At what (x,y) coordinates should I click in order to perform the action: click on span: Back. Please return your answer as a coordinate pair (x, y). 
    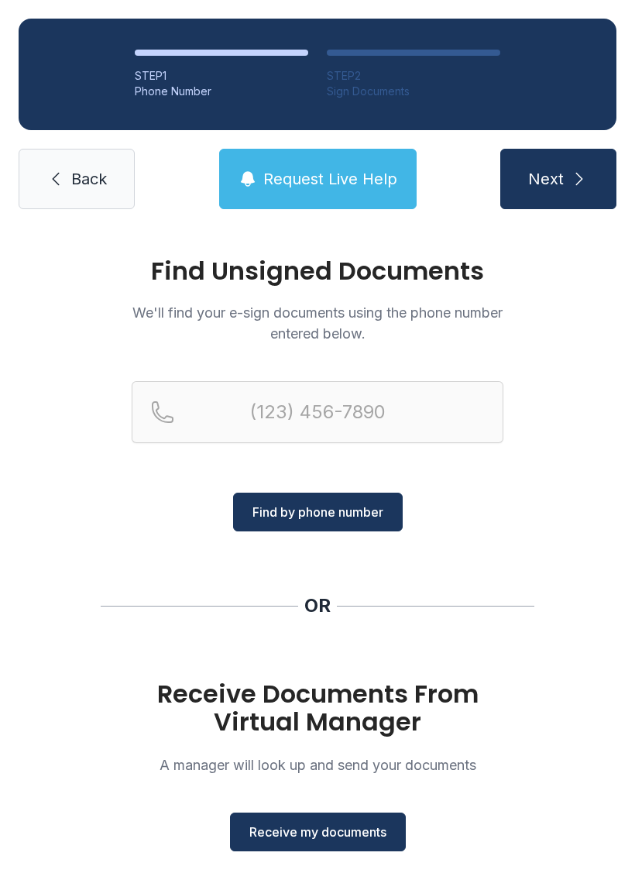
    Looking at the image, I should click on (89, 179).